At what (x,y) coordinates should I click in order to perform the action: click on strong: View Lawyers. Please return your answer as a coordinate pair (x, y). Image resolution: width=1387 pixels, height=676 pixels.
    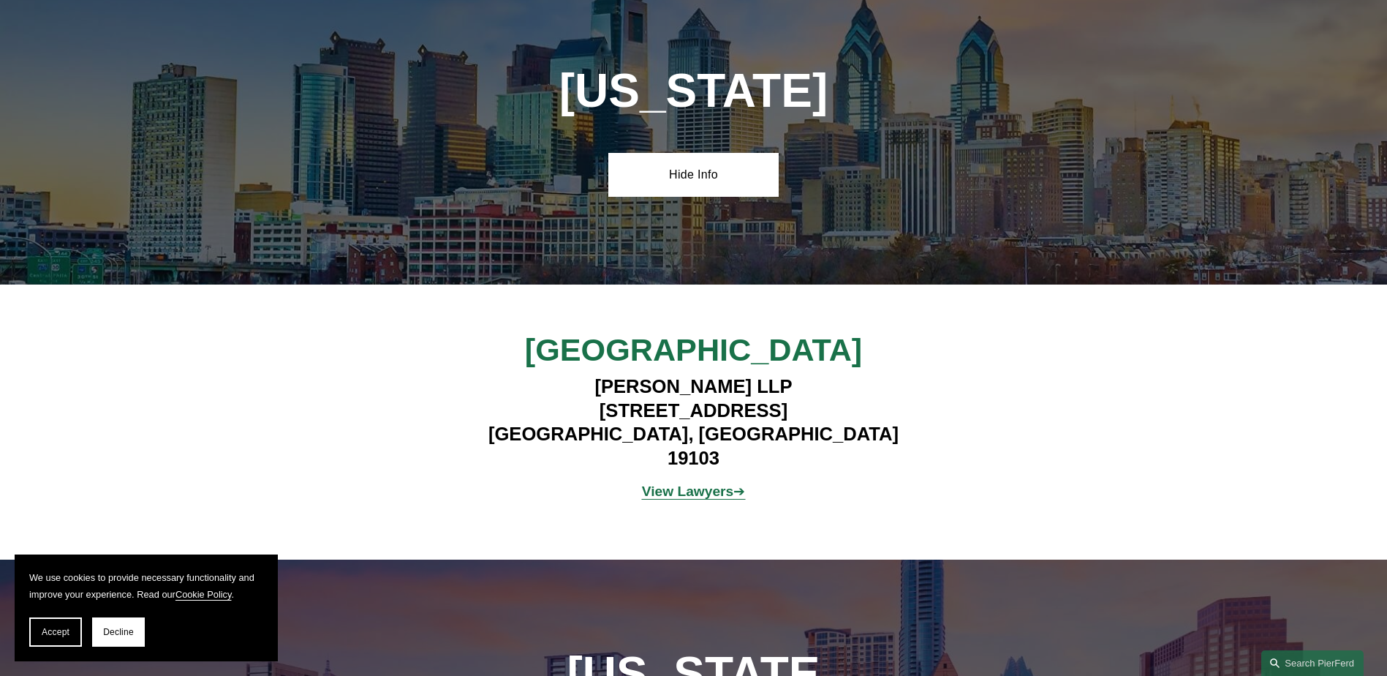
    Looking at the image, I should click on (688, 491).